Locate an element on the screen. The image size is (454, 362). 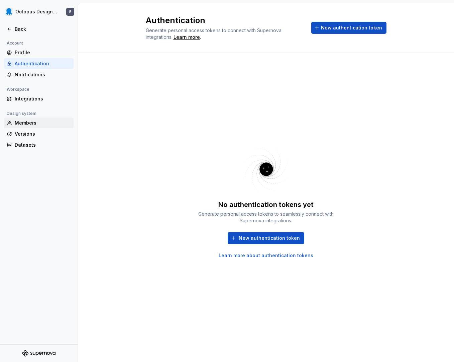
div: Workspace is located at coordinates (18, 89).